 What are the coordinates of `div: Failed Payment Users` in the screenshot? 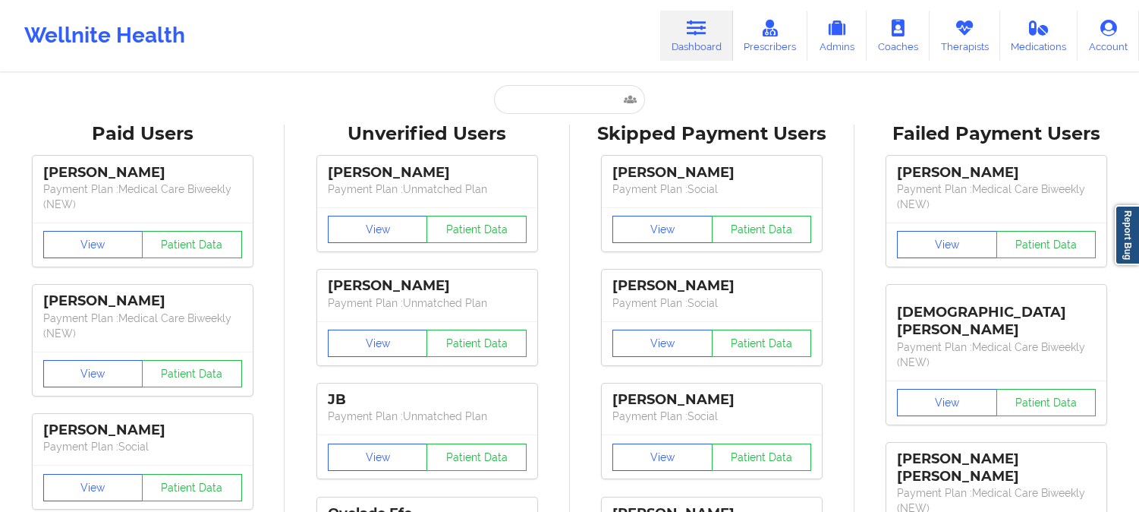 It's located at (997, 134).